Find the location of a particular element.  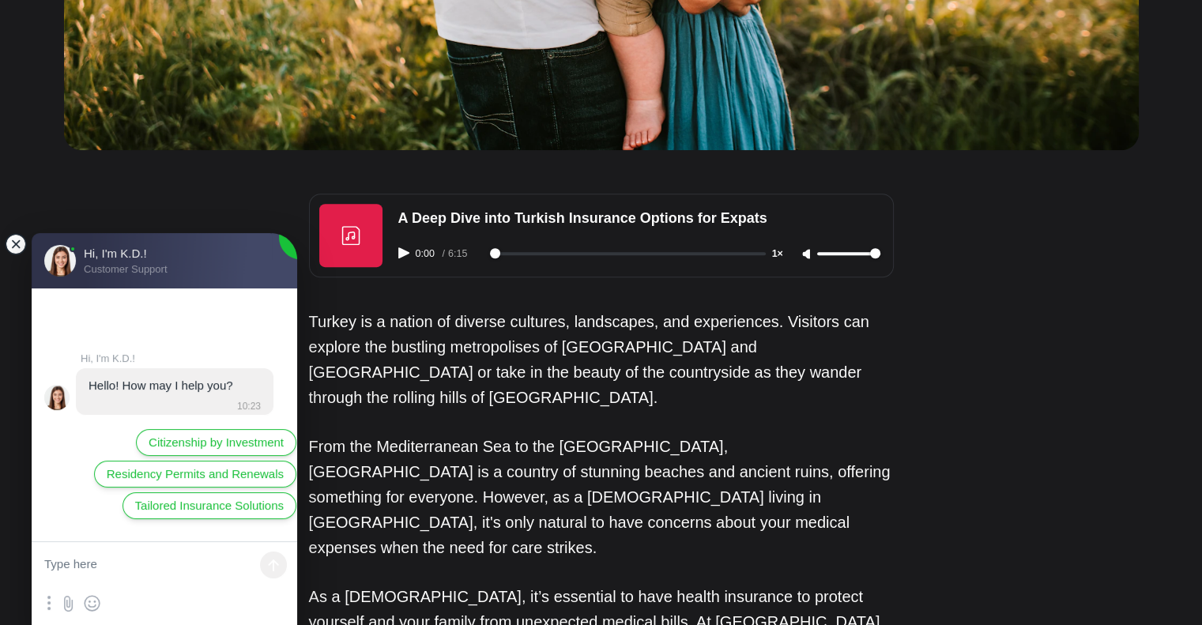

span: Residency Permits and Renewals is located at coordinates (195, 474).